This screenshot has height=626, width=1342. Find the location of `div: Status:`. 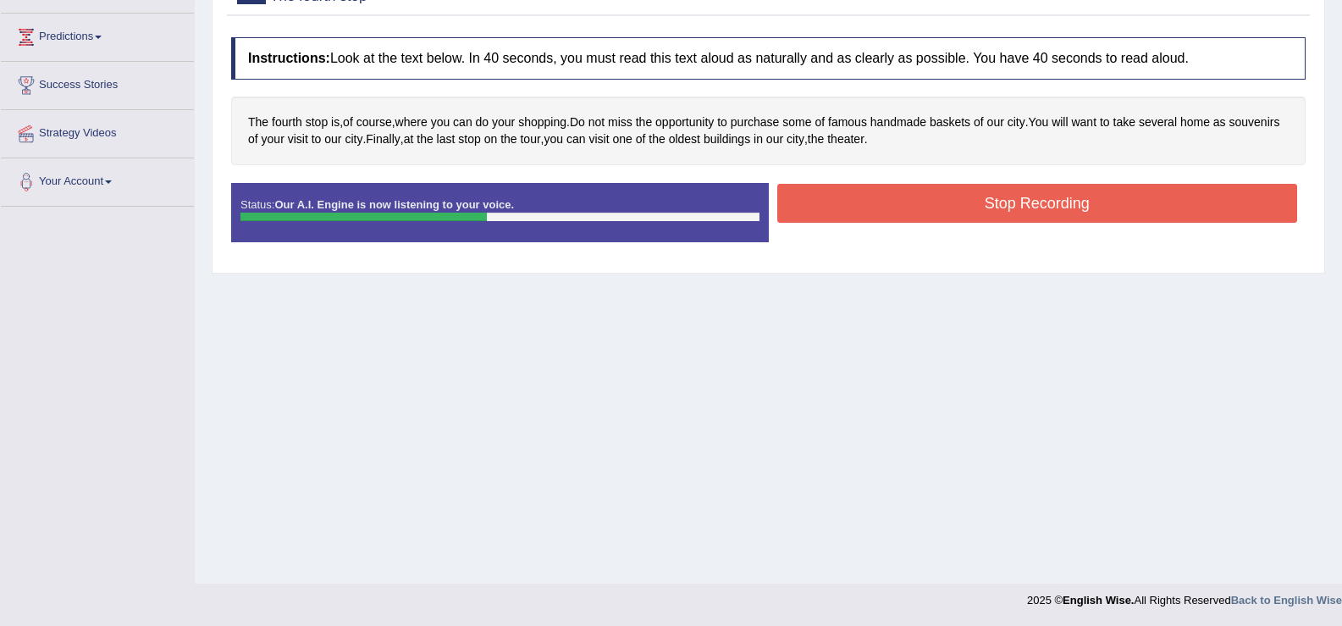

div: Status: is located at coordinates (500, 213).